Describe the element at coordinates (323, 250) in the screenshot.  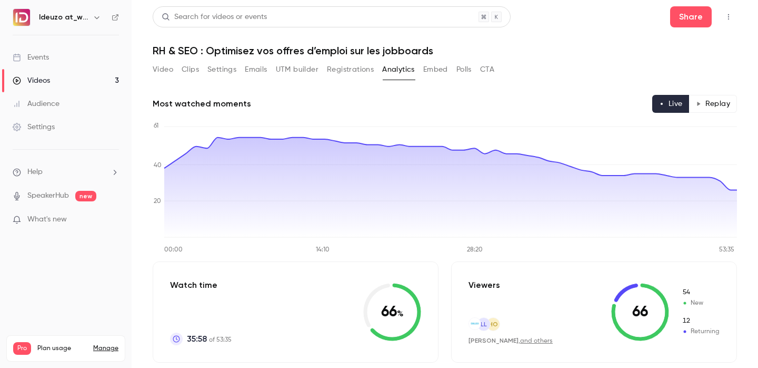
I see `tspan: 14:10` at that location.